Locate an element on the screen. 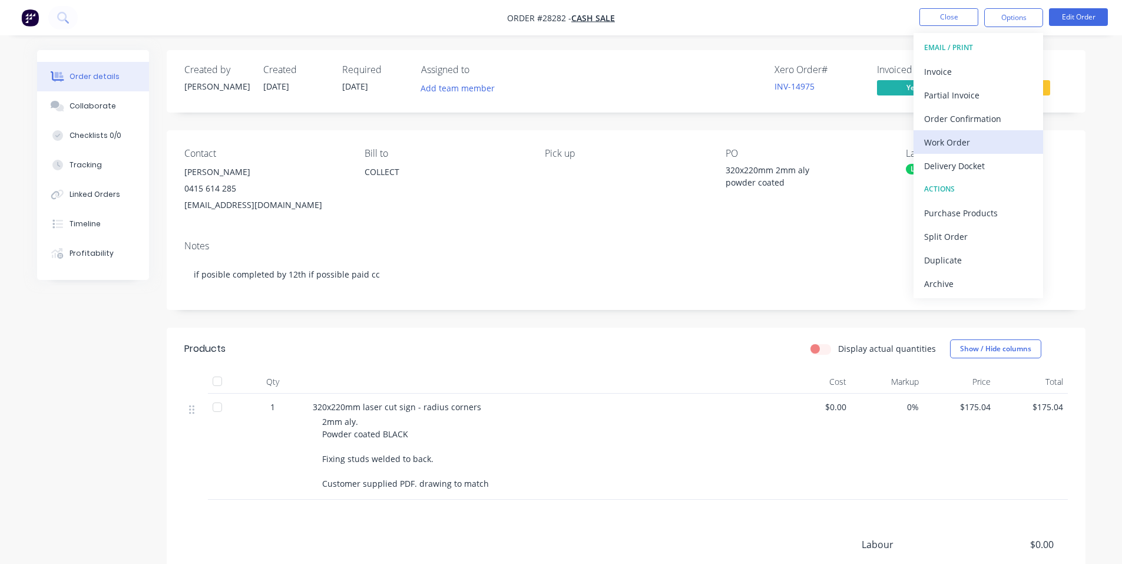 This screenshot has width=1122, height=564. span: CASH SALE is located at coordinates (593, 18).